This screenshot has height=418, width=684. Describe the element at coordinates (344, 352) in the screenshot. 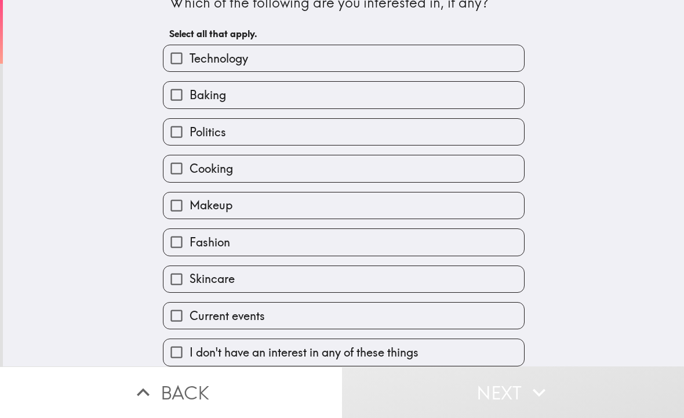

I see `button: I don't have an interest in any of these things` at that location.